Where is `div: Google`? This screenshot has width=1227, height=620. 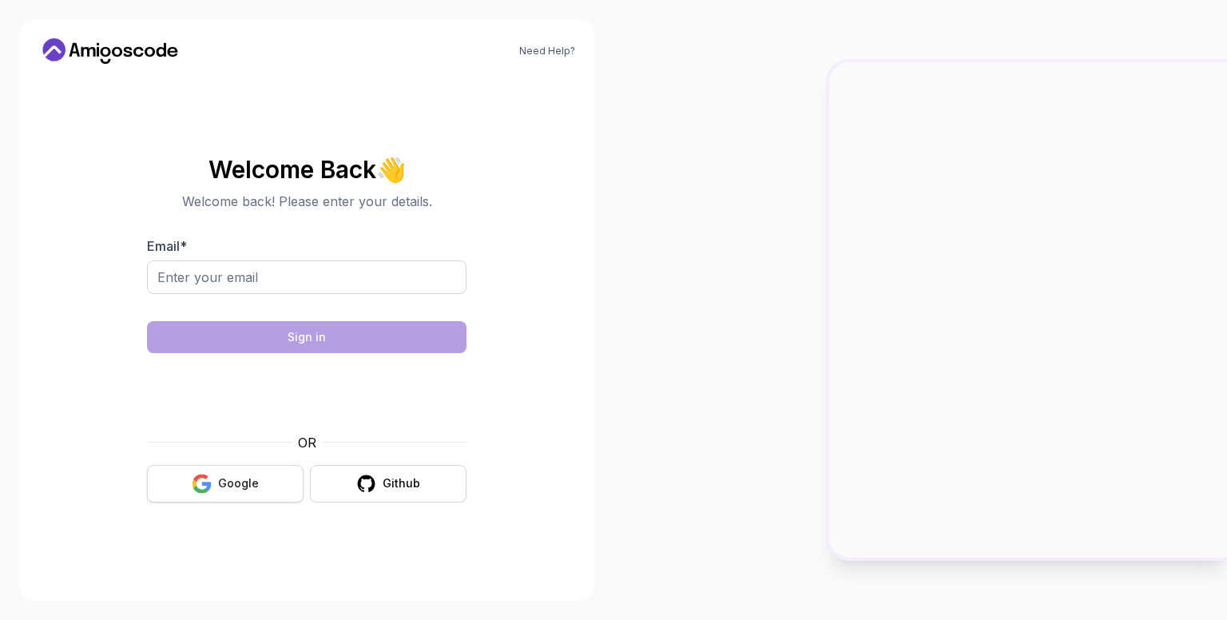
div: Google is located at coordinates (238, 483).